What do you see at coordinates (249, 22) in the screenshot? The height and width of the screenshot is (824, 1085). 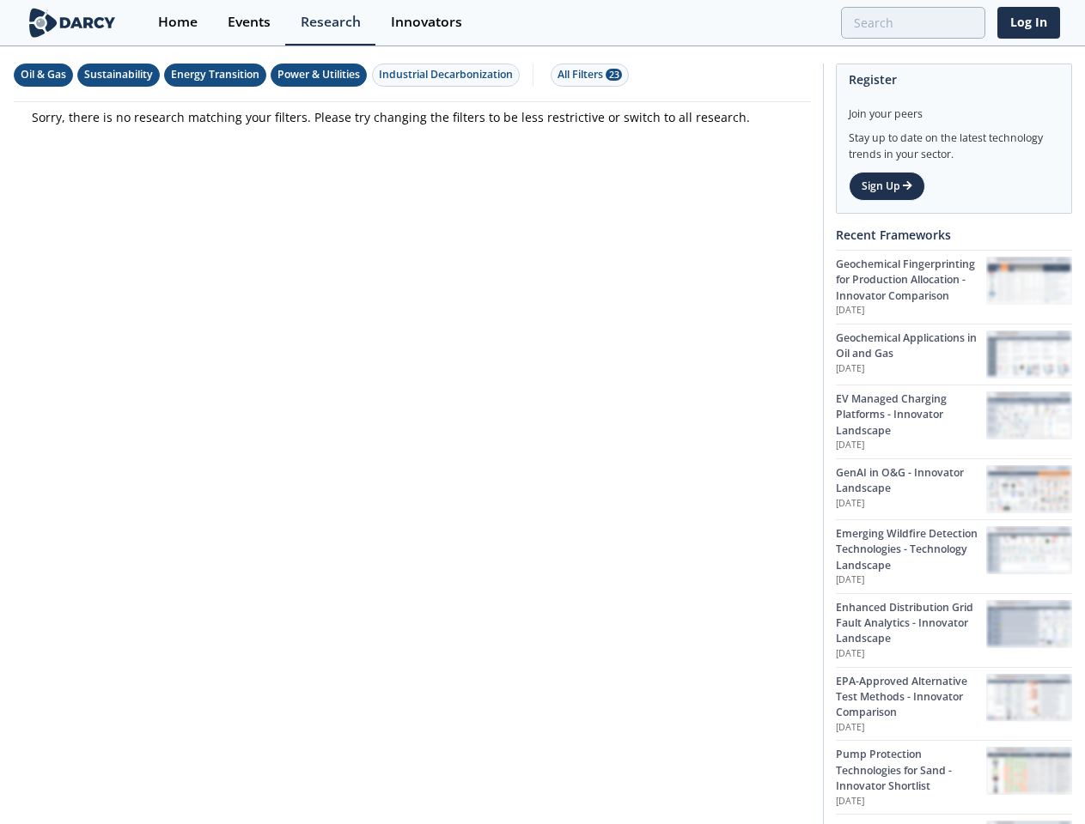 I see `div: Events` at bounding box center [249, 22].